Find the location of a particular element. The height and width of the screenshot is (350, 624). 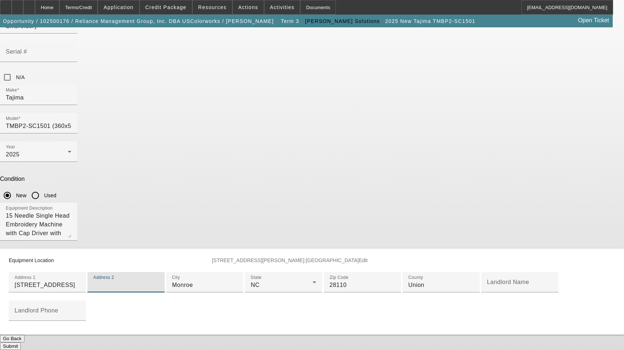

mat-label: City is located at coordinates (176, 277).